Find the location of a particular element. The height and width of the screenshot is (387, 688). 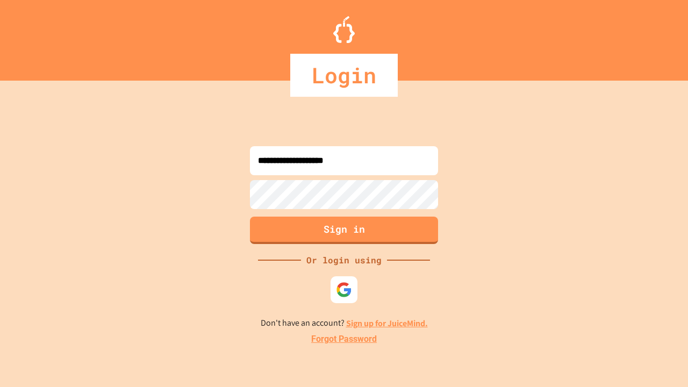

a: Sign up for JuiceMind. is located at coordinates (387, 323).